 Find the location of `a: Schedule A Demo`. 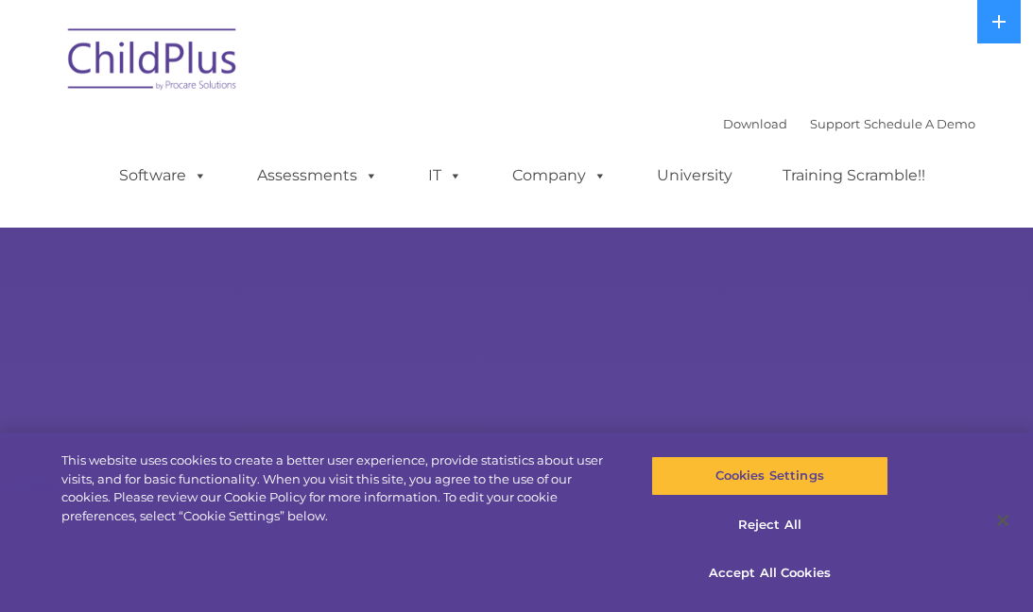

a: Schedule A Demo is located at coordinates (920, 124).